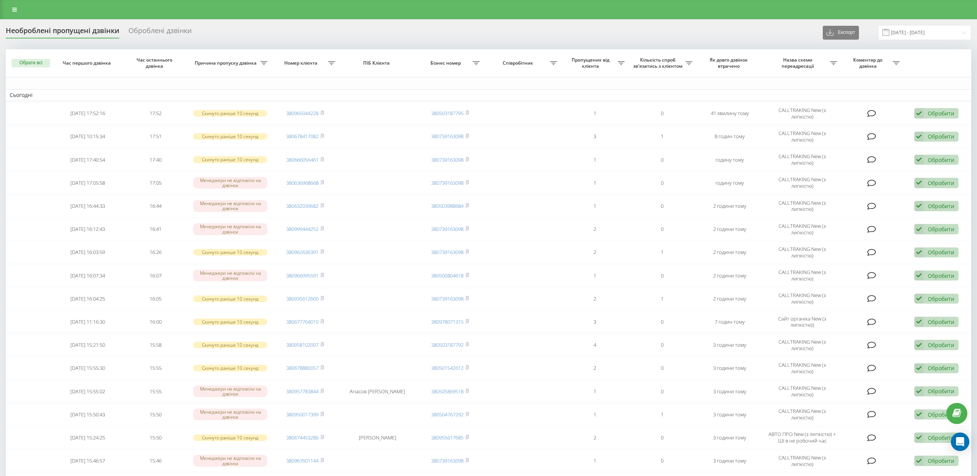  Describe the element at coordinates (155, 136) in the screenshot. I see `td: 17:51` at that location.